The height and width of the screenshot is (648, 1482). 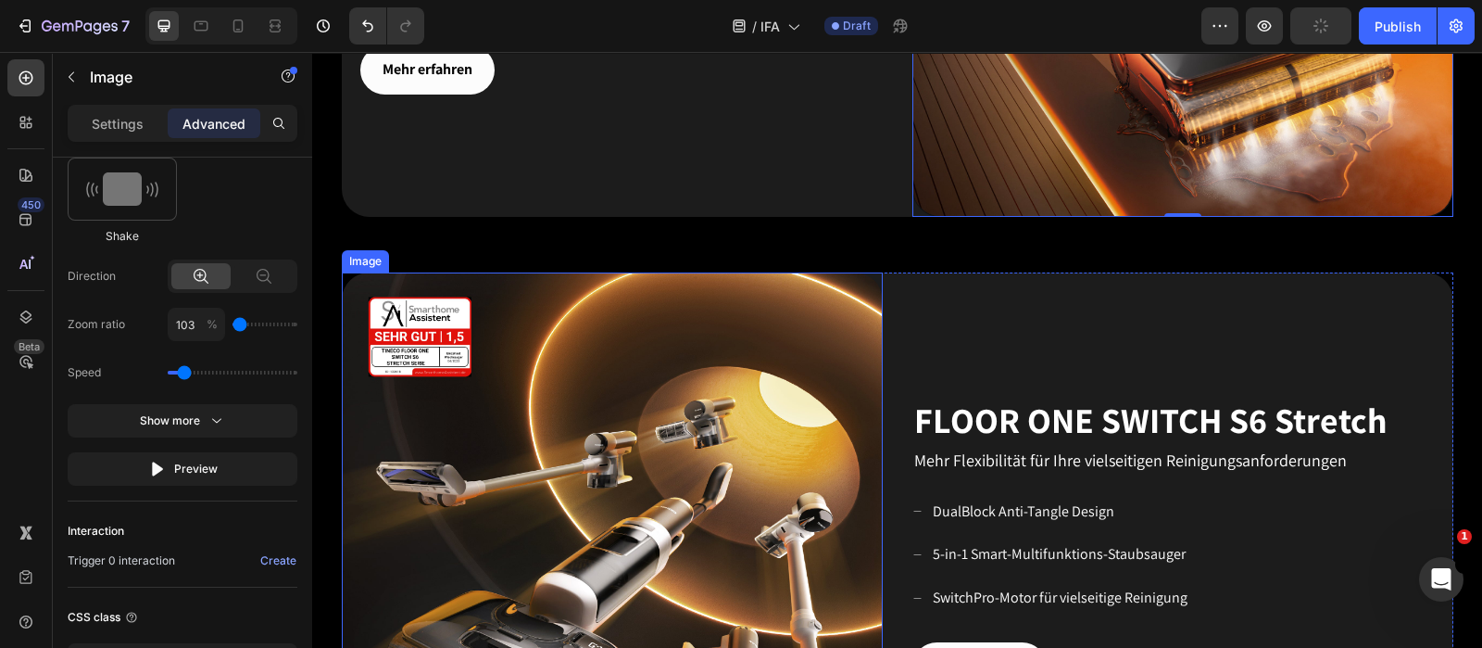 What do you see at coordinates (1465, 536) in the screenshot?
I see `span: 1` at bounding box center [1465, 536].